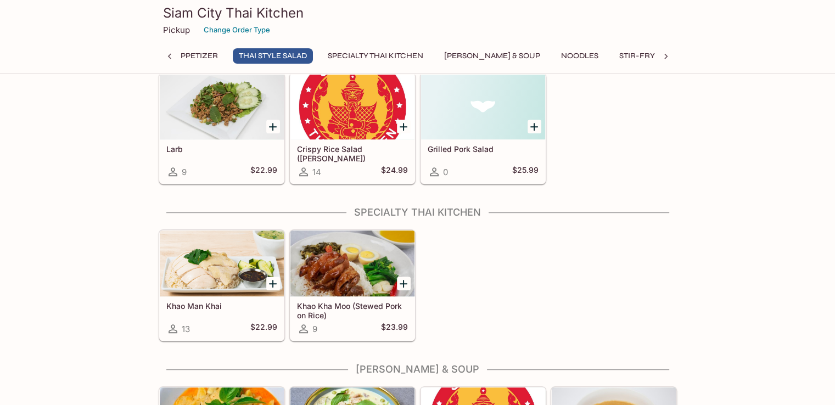 This screenshot has width=835, height=405. Describe the element at coordinates (375, 56) in the screenshot. I see `button: Specialty Thai Kitchen` at that location.